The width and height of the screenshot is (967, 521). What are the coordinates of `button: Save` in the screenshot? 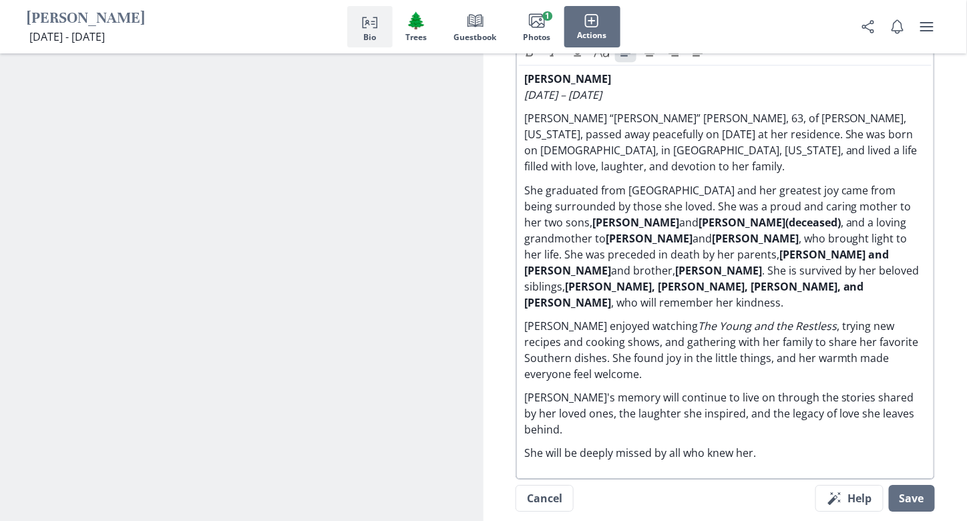 It's located at (912, 498).